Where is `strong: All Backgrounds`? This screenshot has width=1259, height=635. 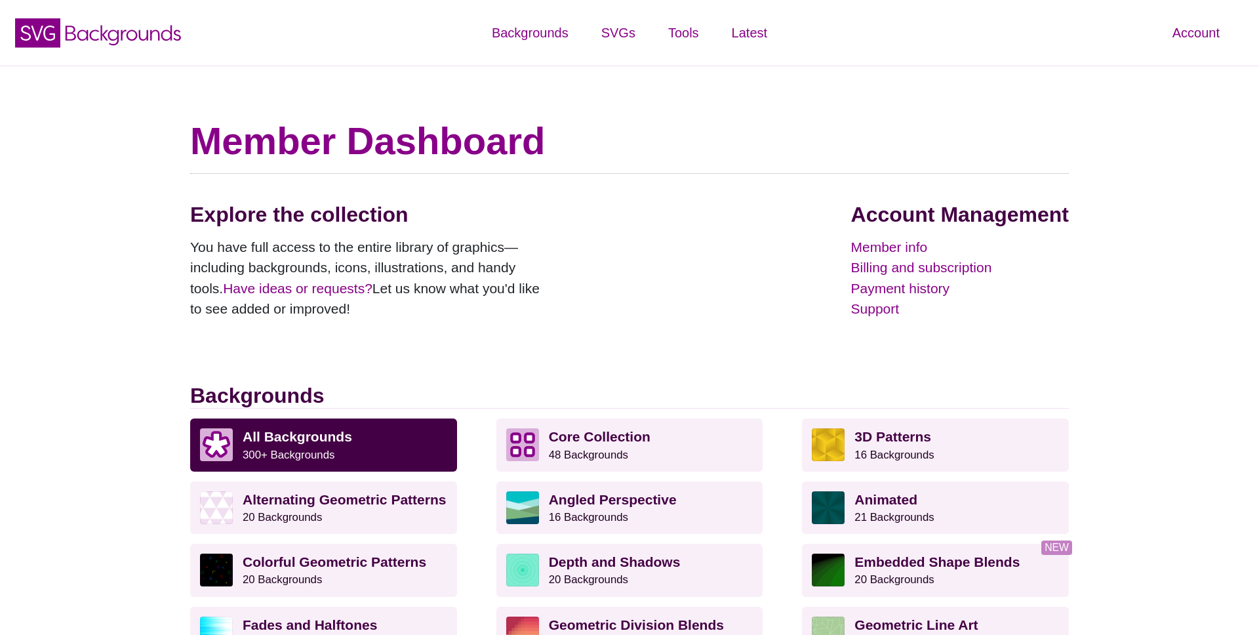
strong: All Backgrounds is located at coordinates (297, 436).